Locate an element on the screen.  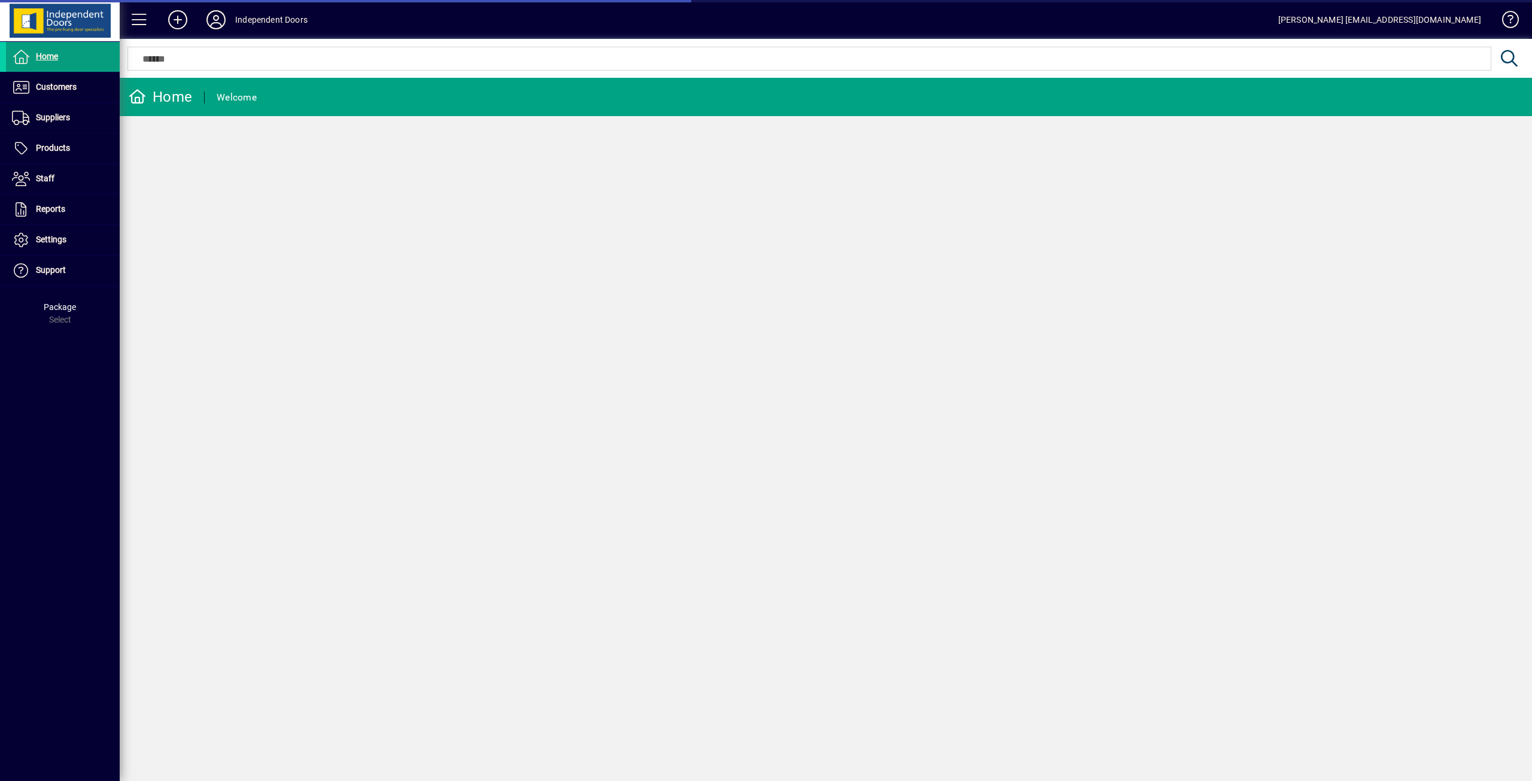
span: Suppliers is located at coordinates (53, 117).